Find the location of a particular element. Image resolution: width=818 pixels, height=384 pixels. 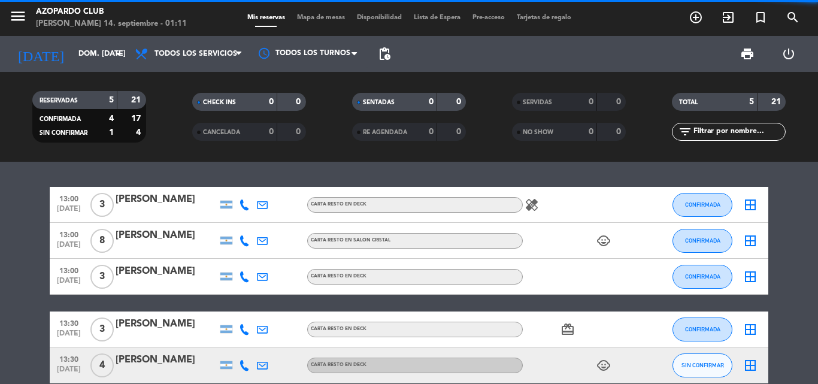

span: Mis reservas is located at coordinates (266, 17).